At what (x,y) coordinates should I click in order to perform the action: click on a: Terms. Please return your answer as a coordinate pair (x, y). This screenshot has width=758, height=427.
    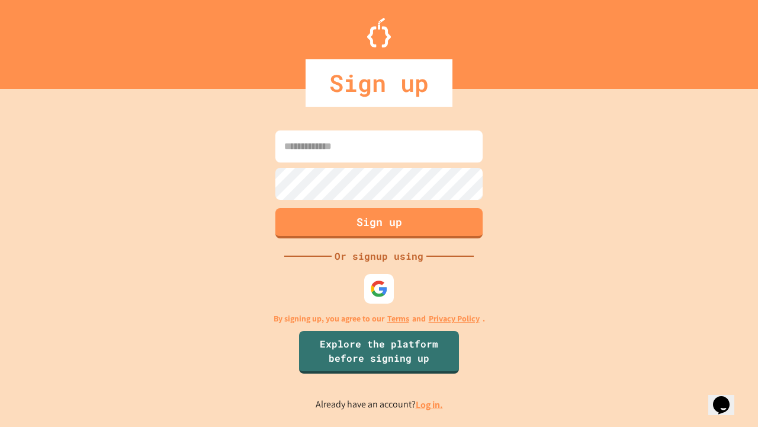
    Looking at the image, I should click on (398, 318).